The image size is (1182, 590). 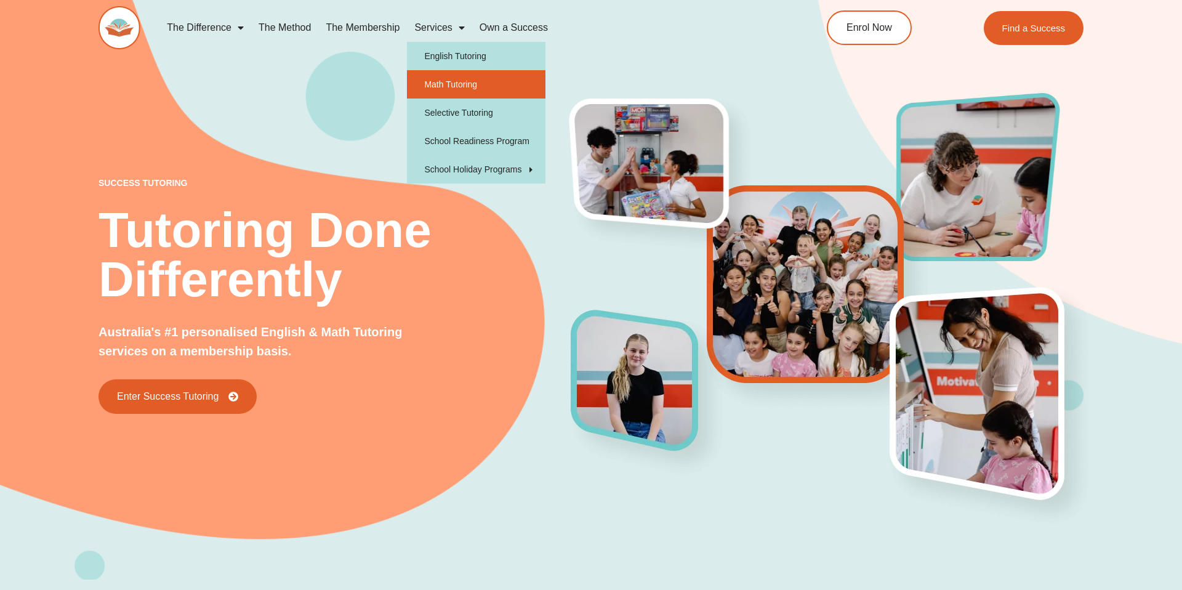 I want to click on ul: Services, so click(x=476, y=113).